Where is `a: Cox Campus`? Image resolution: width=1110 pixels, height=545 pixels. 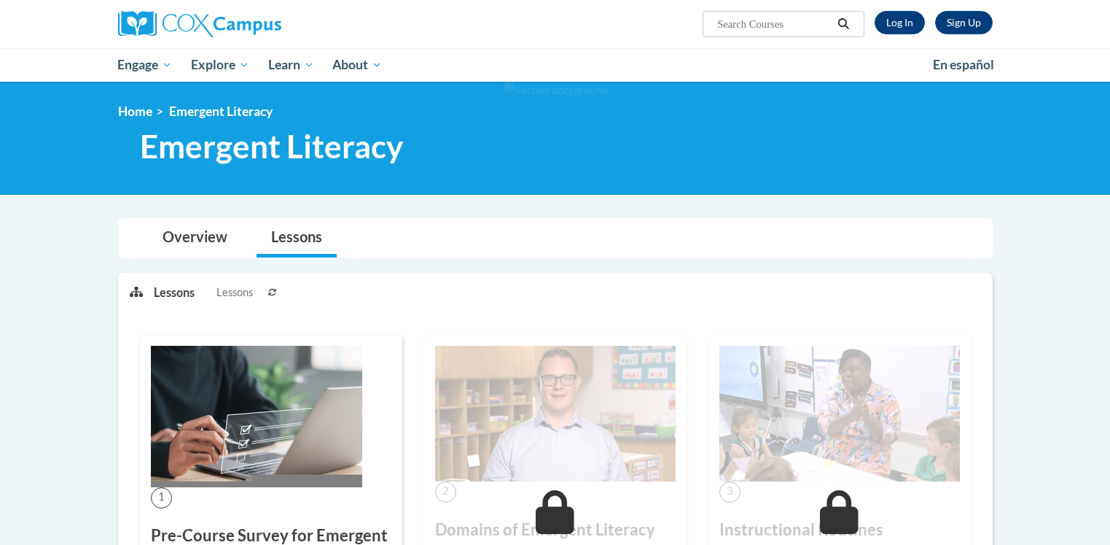
a: Cox Campus is located at coordinates (257, 24).